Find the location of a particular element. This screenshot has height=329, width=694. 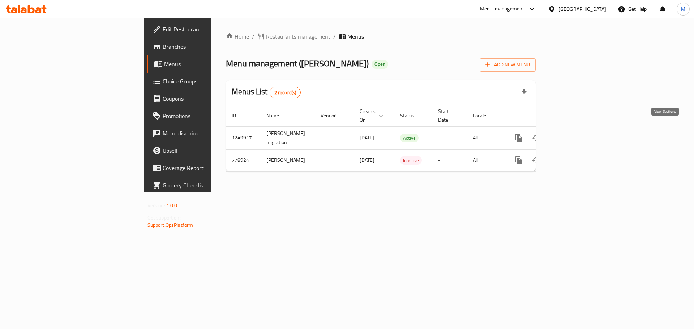

span: Grocery Checklist is located at coordinates (208, 185).